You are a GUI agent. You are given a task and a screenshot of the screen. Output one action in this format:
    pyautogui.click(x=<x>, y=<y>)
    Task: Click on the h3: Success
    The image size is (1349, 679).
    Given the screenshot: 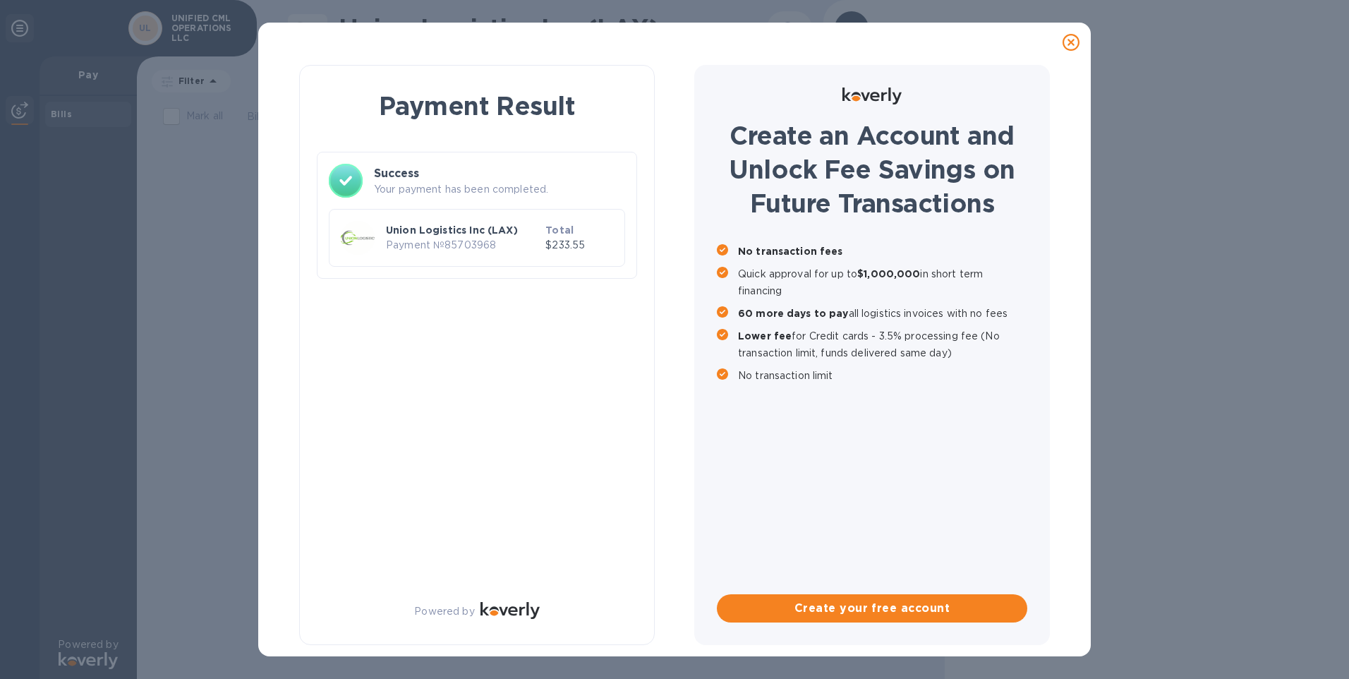 What is the action you would take?
    pyautogui.click(x=499, y=174)
    